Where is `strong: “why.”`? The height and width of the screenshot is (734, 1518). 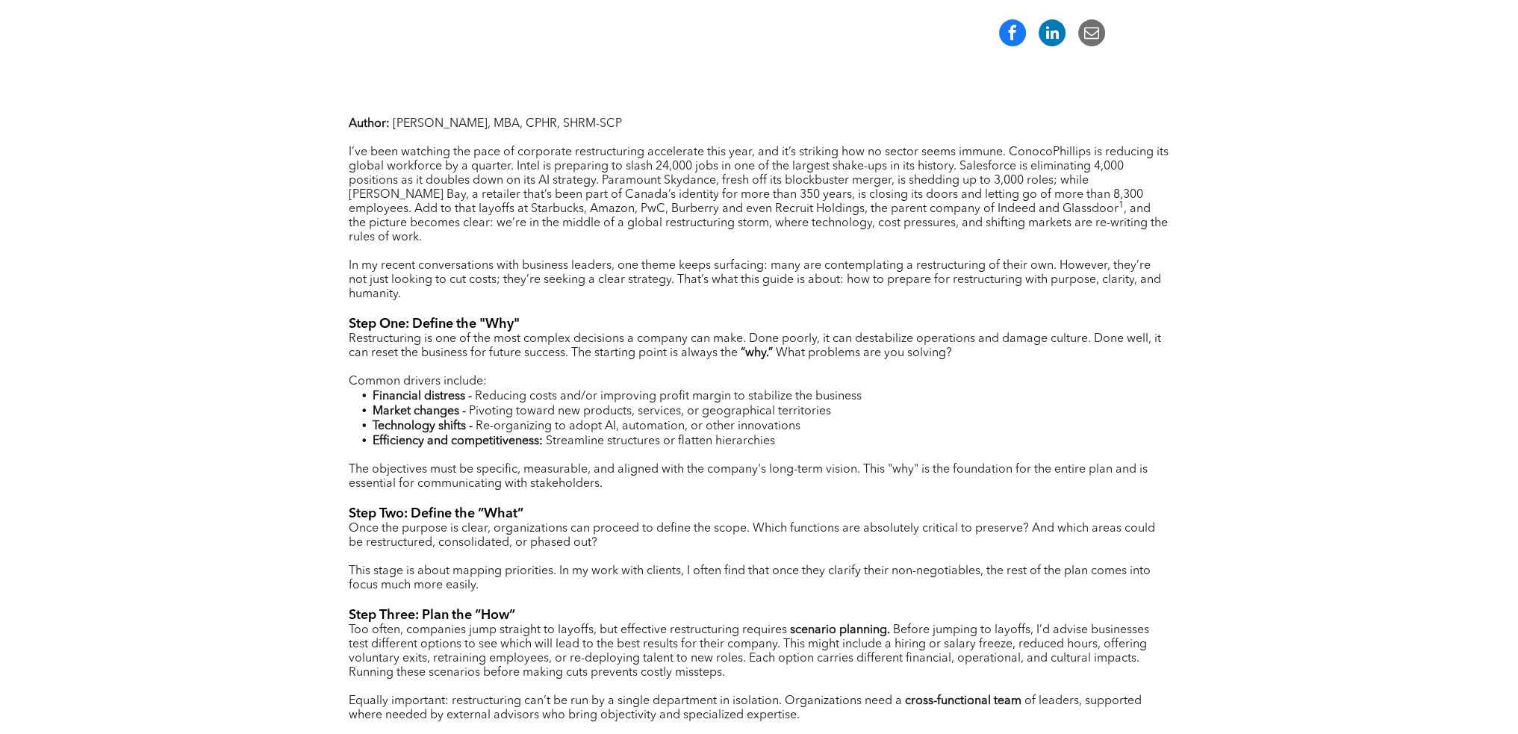 strong: “why.” is located at coordinates (756, 353).